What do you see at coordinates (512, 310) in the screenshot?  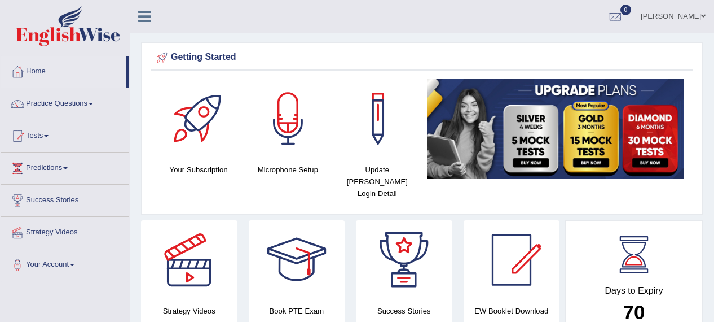 I see `h4: EW Booklet Download` at bounding box center [512, 310].